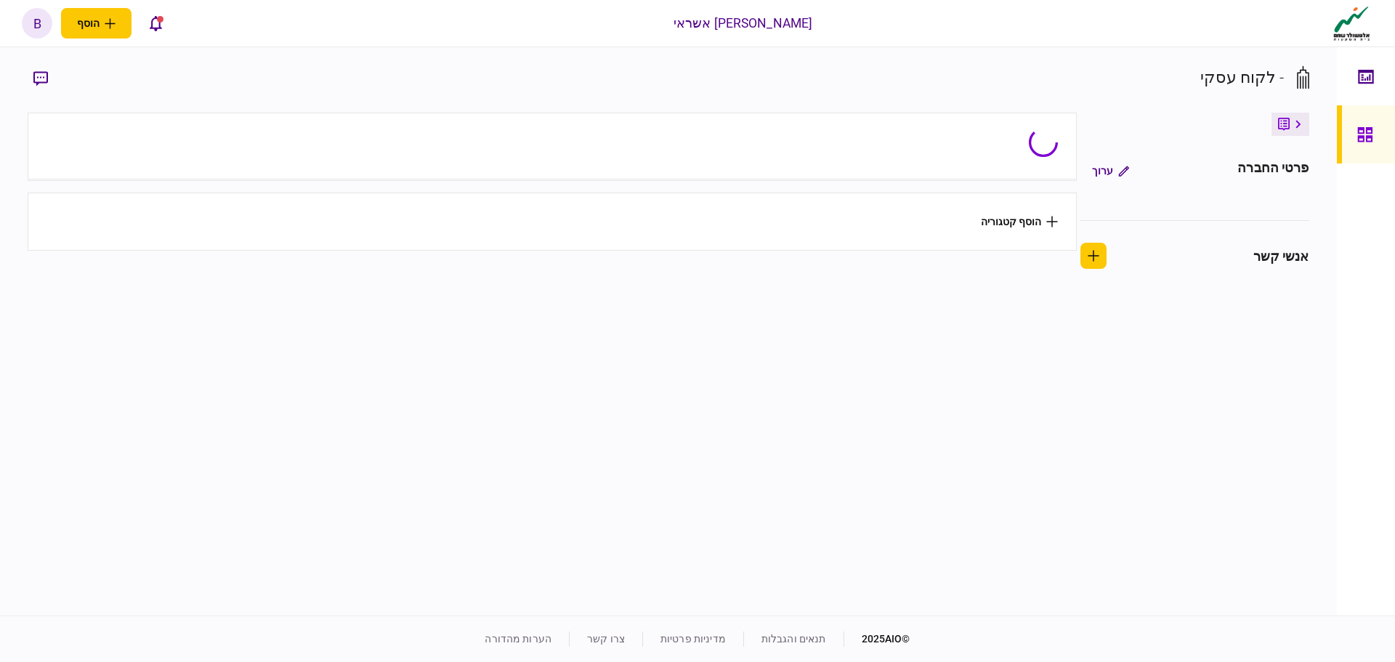 This screenshot has width=1395, height=662. I want to click on button: הוסף קטגוריה, so click(1019, 222).